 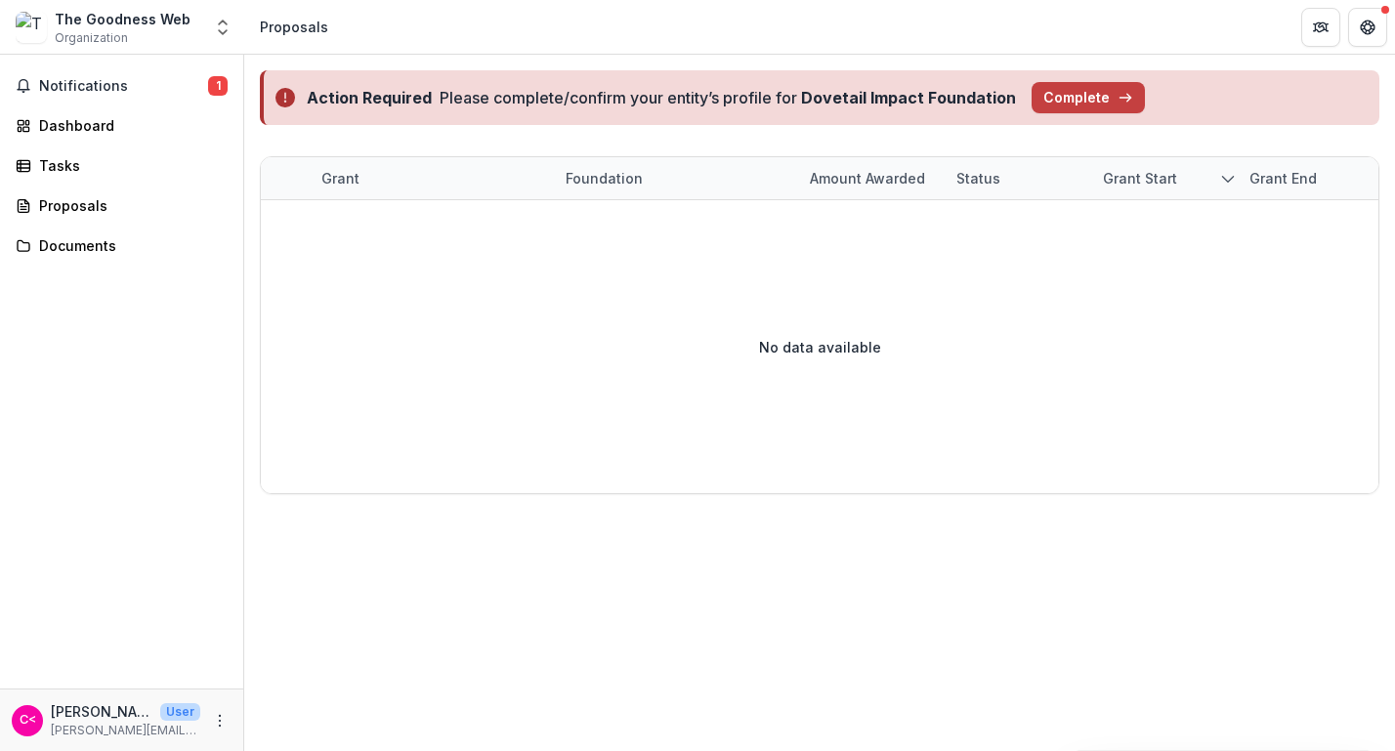 What do you see at coordinates (91, 38) in the screenshot?
I see `span: Organization` at bounding box center [91, 38].